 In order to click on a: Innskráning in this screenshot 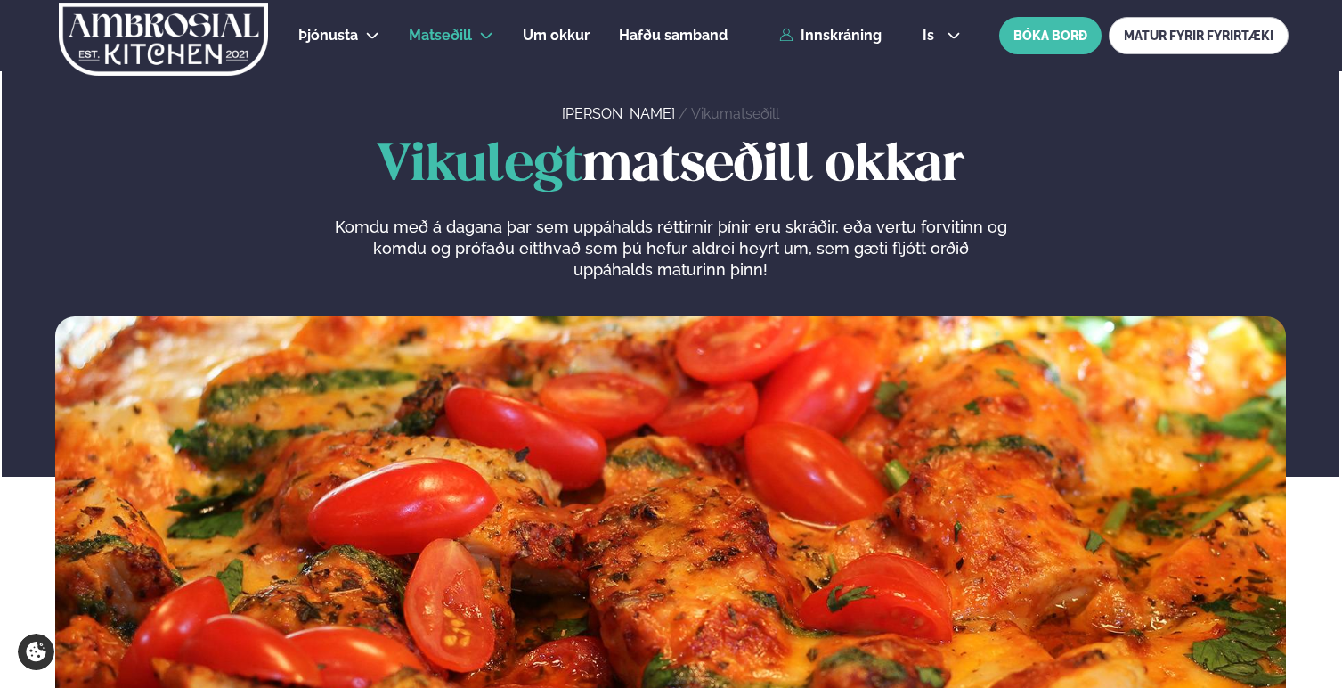, I will do `click(830, 36)`.